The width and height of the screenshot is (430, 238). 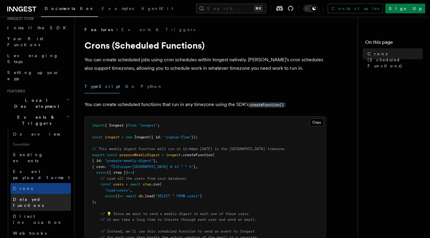 I want to click on button: Copy, so click(x=317, y=122).